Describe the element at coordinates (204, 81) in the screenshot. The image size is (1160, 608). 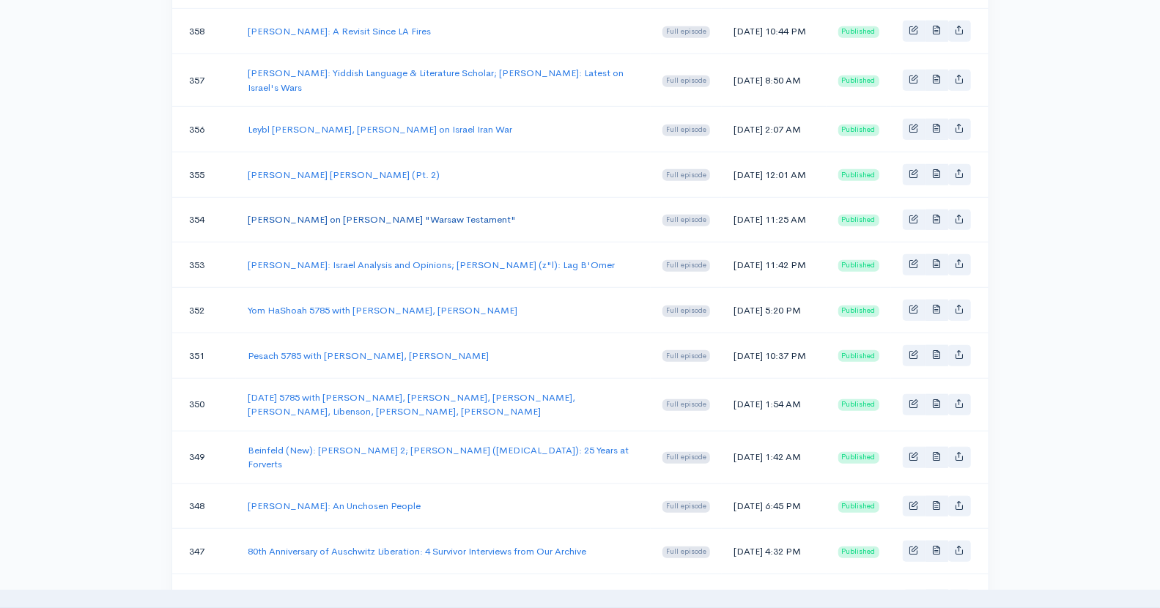
I see `td: 357` at that location.